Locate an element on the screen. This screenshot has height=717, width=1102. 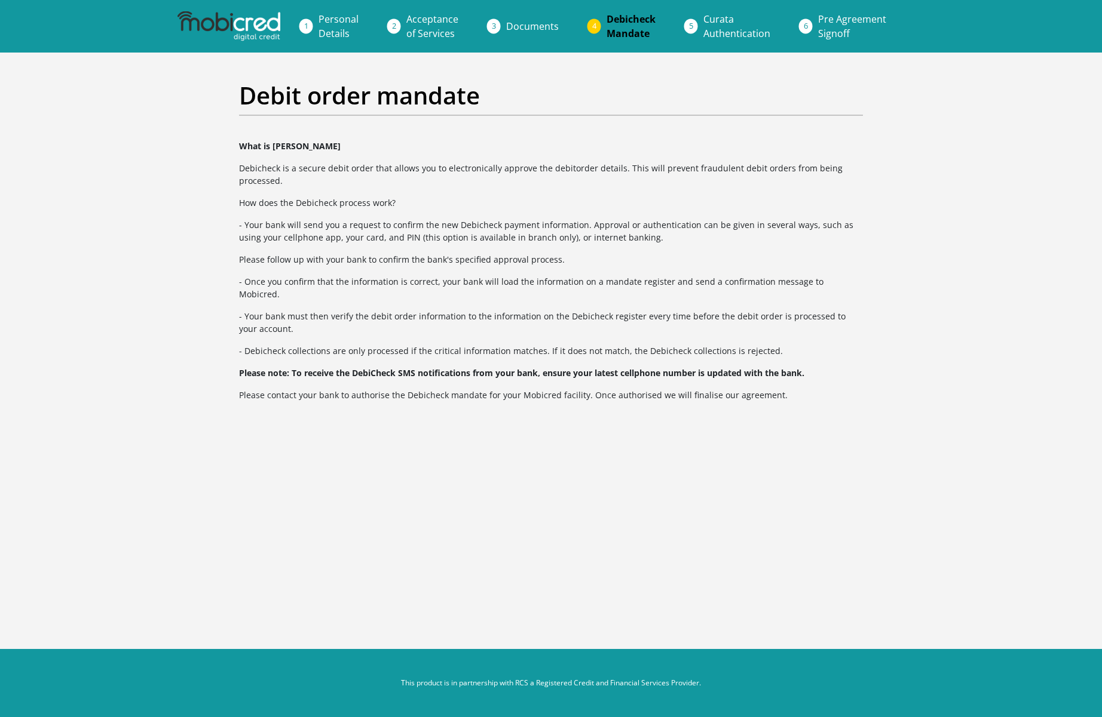
span: Personal Details is located at coordinates (338, 26).